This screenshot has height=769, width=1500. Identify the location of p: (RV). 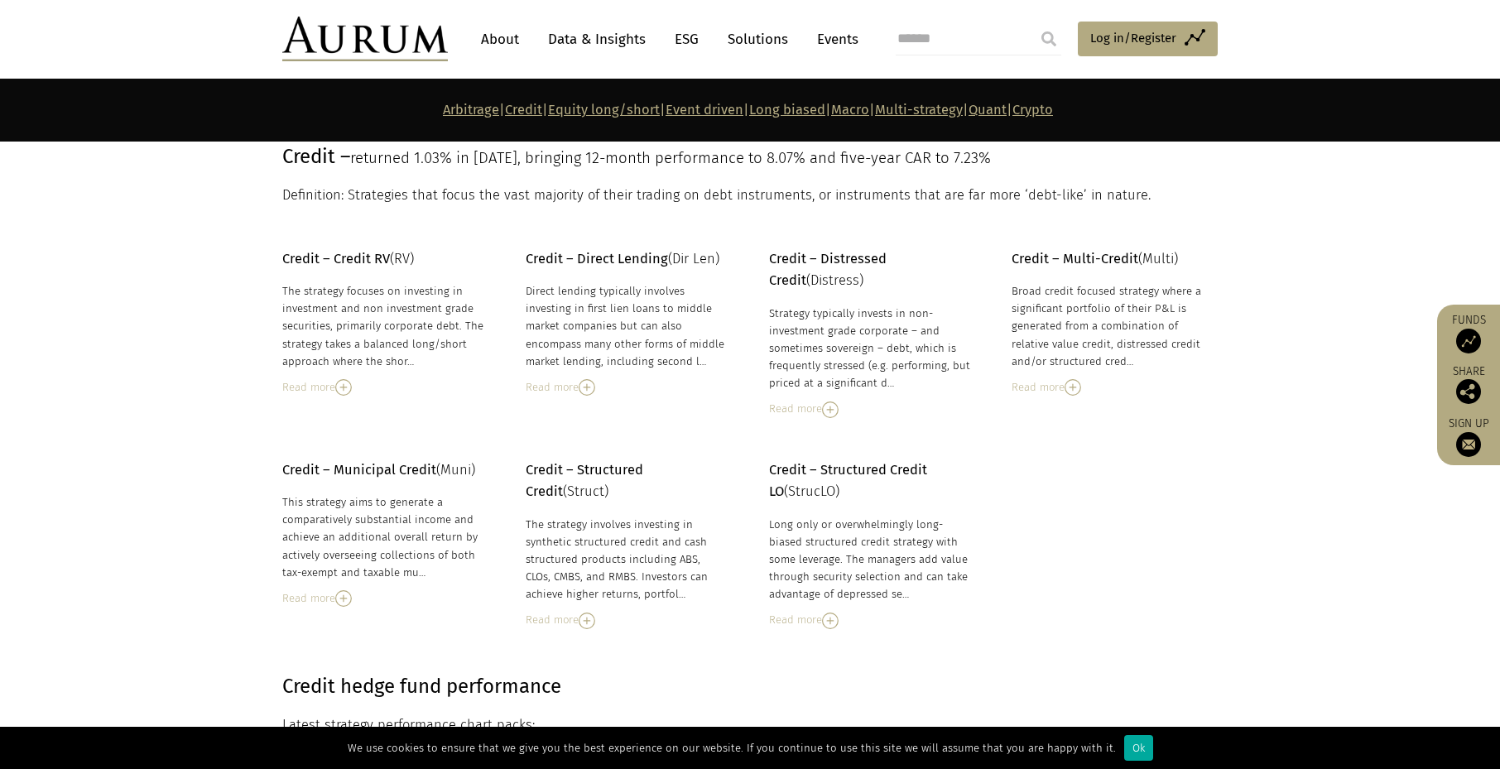
(383, 259).